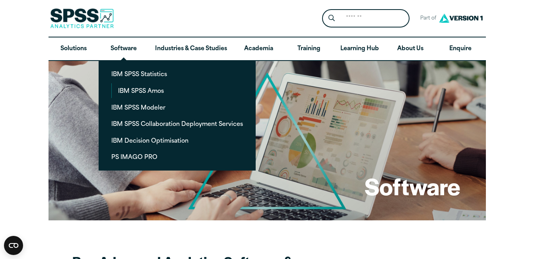  What do you see at coordinates (74, 49) in the screenshot?
I see `a: Solutions` at bounding box center [74, 49].